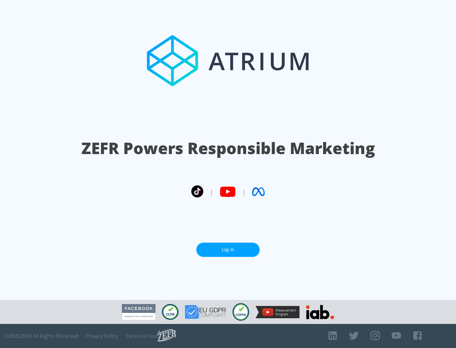 The image size is (456, 348). I want to click on img: Facebook Marketing Partner, so click(139, 312).